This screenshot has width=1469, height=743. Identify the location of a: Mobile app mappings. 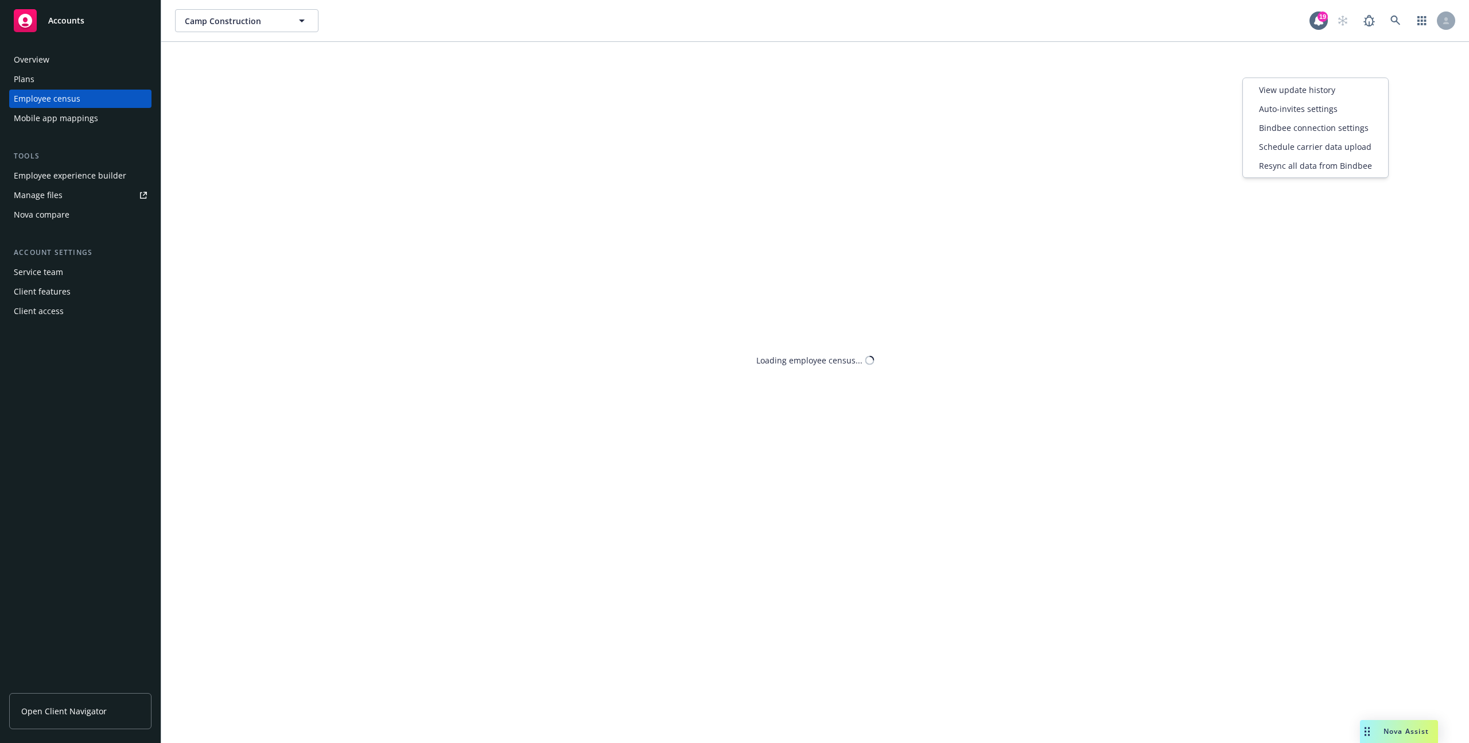
(80, 118).